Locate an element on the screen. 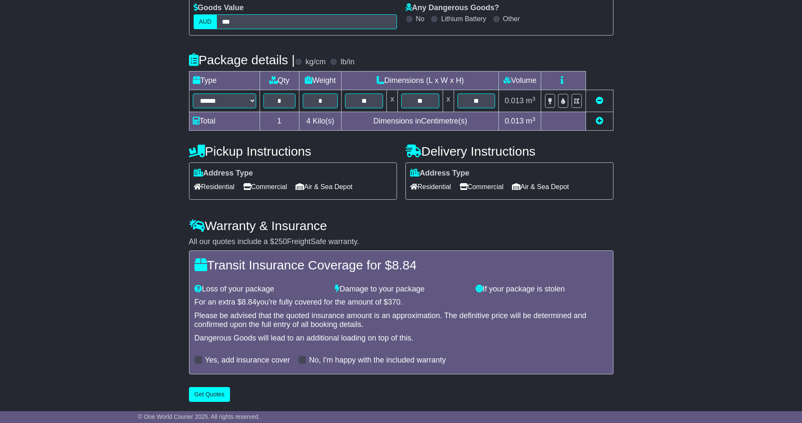 Image resolution: width=802 pixels, height=423 pixels. div: For an extra $ you're fully covered for the amount of $ . is located at coordinates (401, 302).